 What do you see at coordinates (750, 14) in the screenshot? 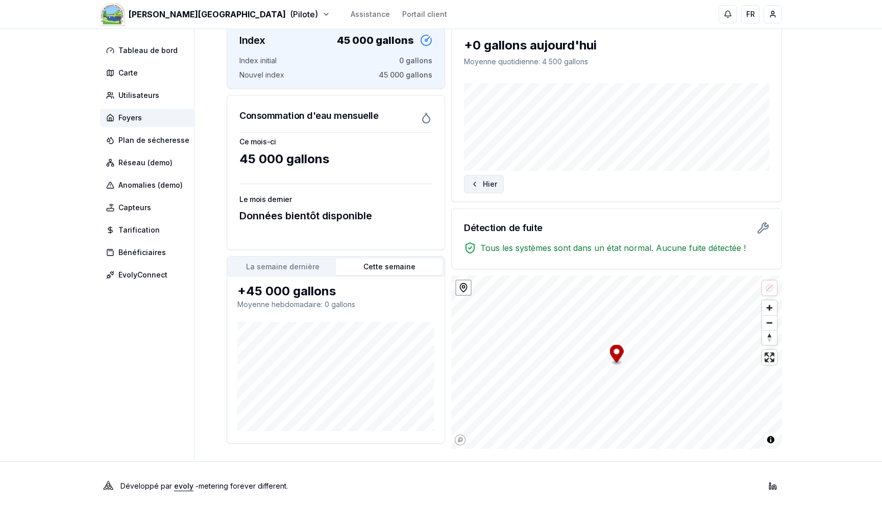
I see `span: FR` at bounding box center [750, 14].